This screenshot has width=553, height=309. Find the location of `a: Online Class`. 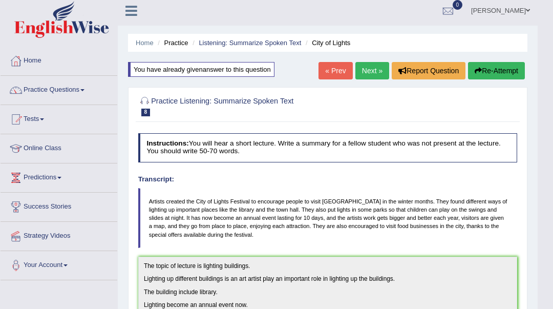

a: Online Class is located at coordinates (59, 147).